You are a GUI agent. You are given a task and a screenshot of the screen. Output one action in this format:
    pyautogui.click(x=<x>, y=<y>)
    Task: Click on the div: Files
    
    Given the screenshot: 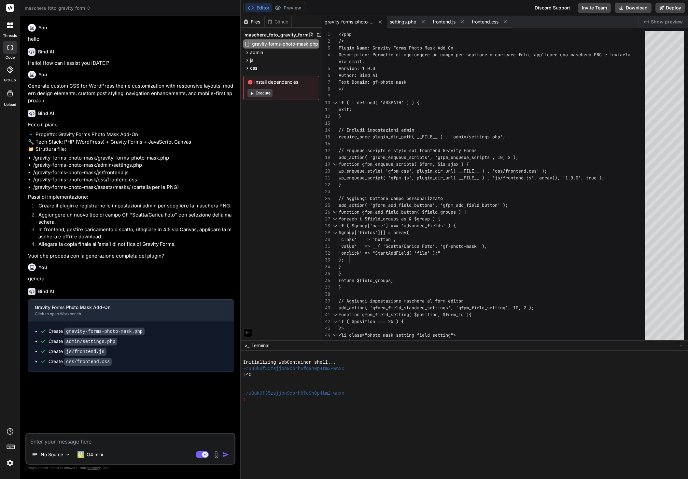 What is the action you would take?
    pyautogui.click(x=252, y=22)
    